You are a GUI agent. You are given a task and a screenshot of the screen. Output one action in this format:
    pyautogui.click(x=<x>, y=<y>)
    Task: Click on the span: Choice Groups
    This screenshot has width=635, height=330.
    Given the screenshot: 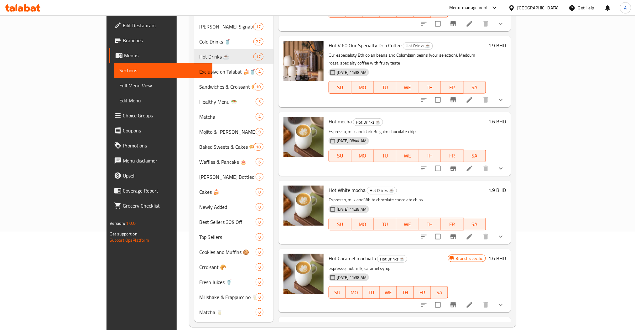 What is the action you would take?
    pyautogui.click(x=165, y=116)
    